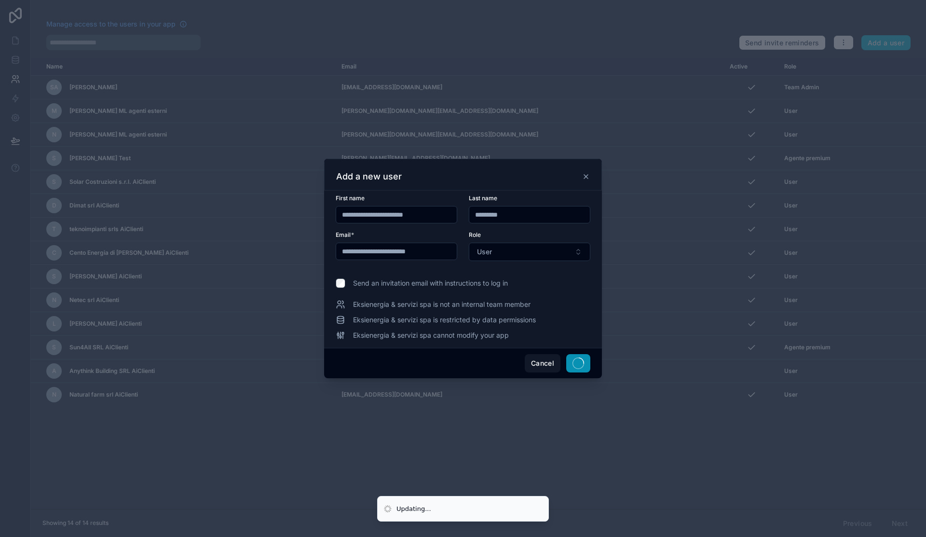  I want to click on span: Email, so click(343, 234).